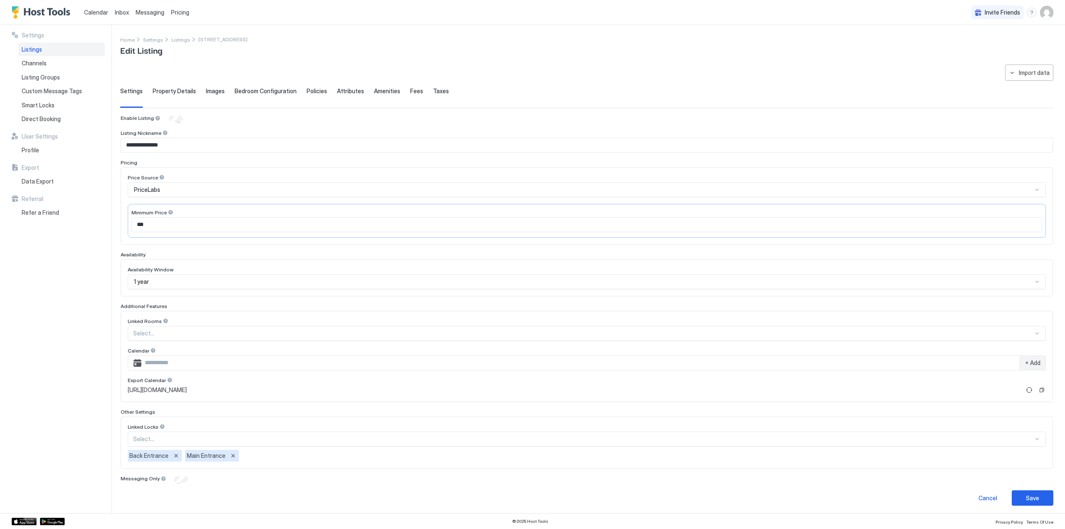  What do you see at coordinates (350, 91) in the screenshot?
I see `span: Attributes` at bounding box center [350, 91].